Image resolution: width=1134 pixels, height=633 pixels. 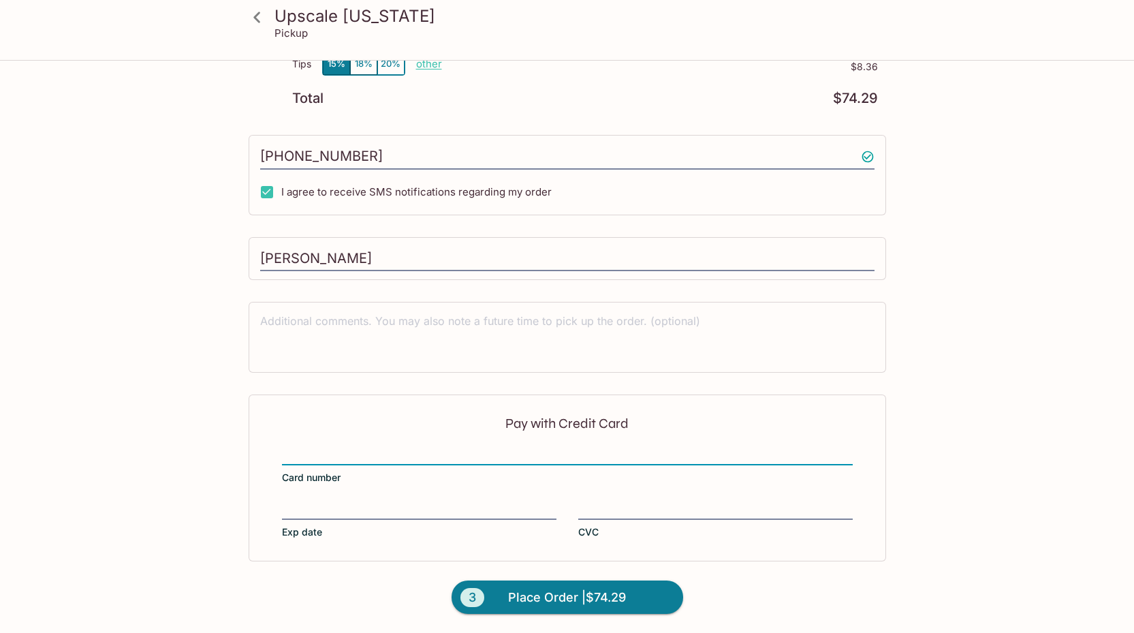 I want to click on input: Enter phone number, so click(x=568, y=157).